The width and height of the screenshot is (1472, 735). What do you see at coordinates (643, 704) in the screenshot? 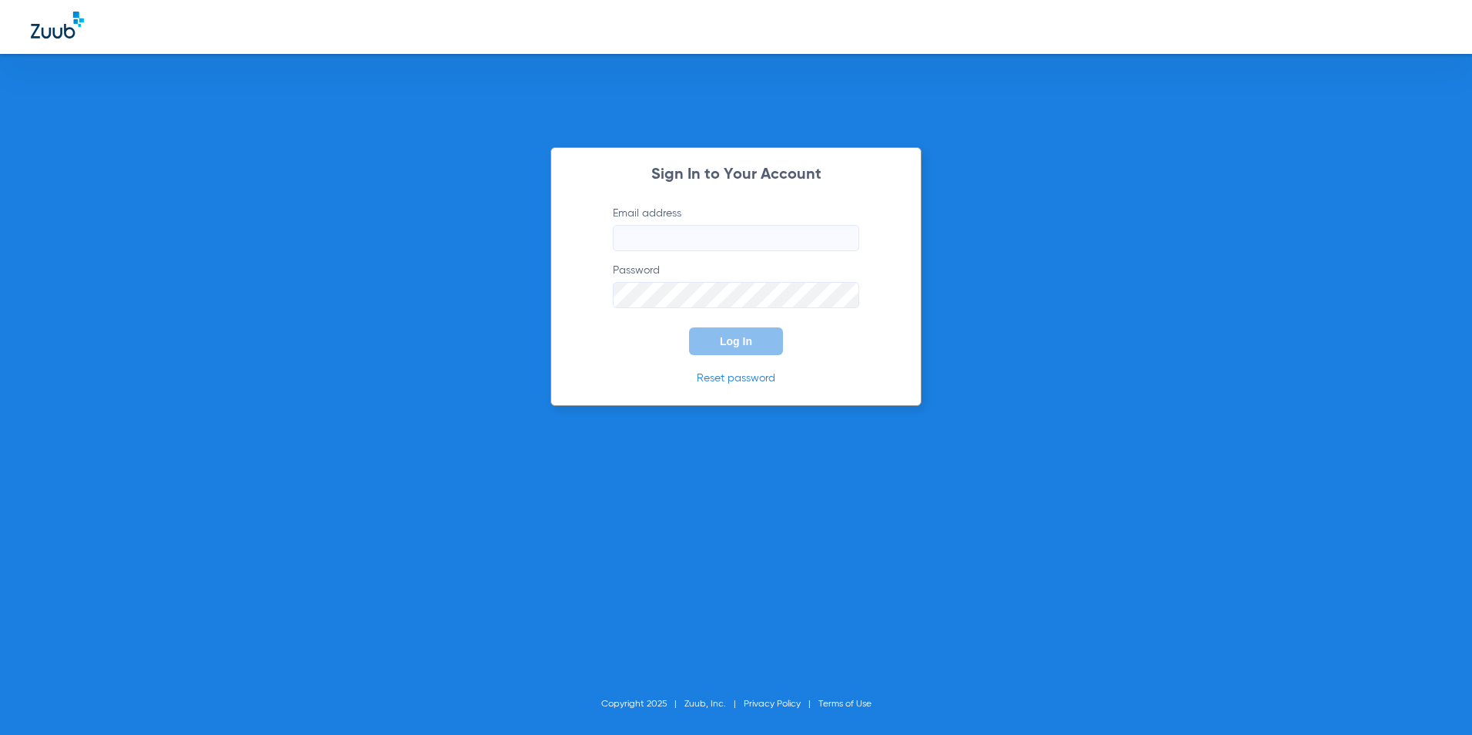
I see `li: Copyright 2025` at bounding box center [643, 704].